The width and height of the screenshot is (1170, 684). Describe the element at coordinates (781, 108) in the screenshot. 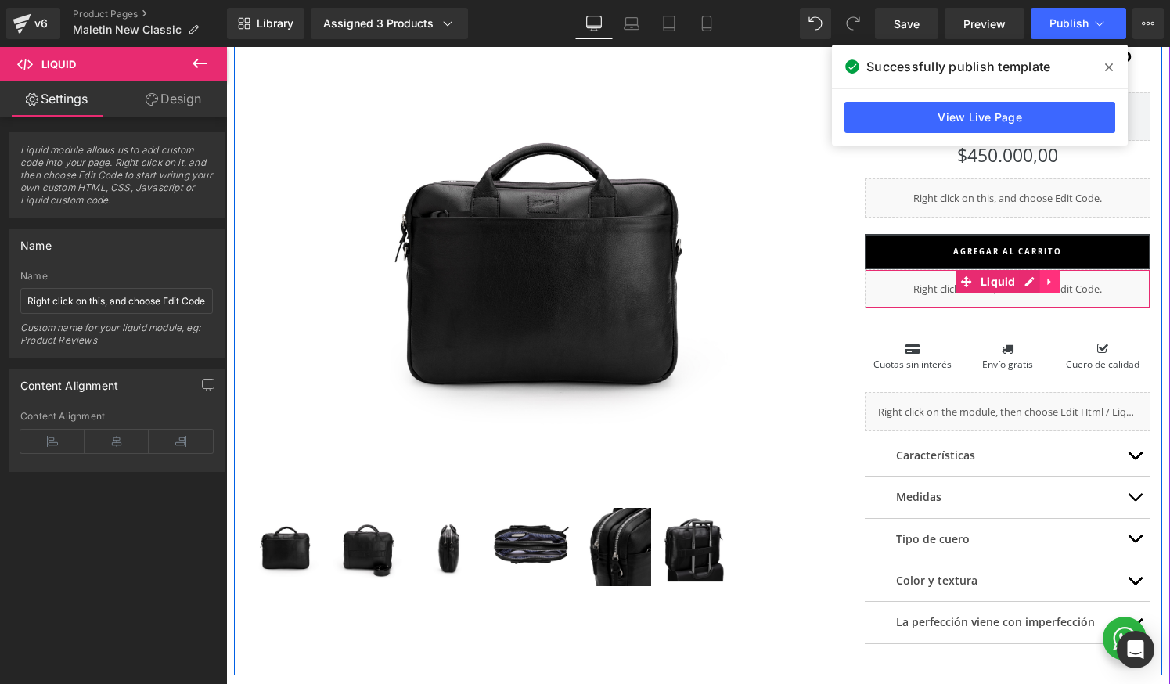

I see `span: $450.000,00` at that location.